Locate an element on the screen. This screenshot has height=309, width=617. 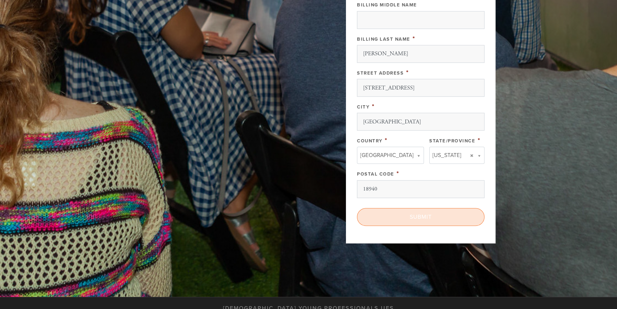
label: State/Province is located at coordinates (452, 141).